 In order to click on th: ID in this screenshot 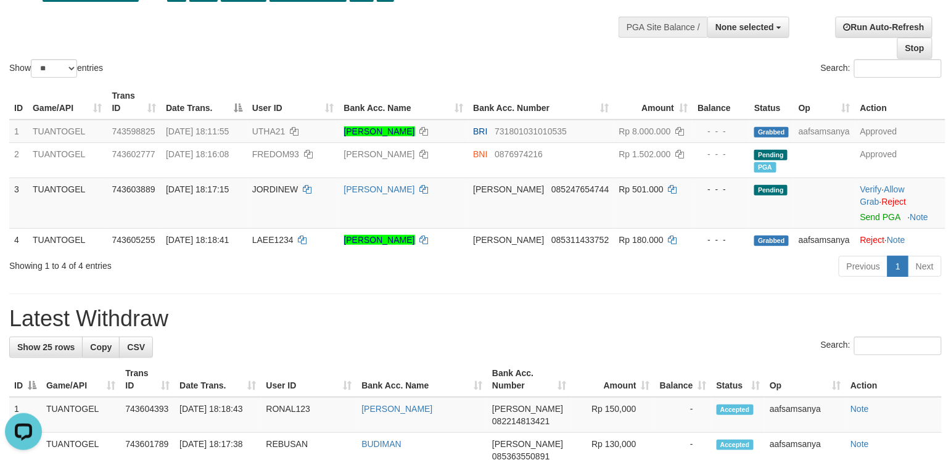, I will do `click(18, 102)`.